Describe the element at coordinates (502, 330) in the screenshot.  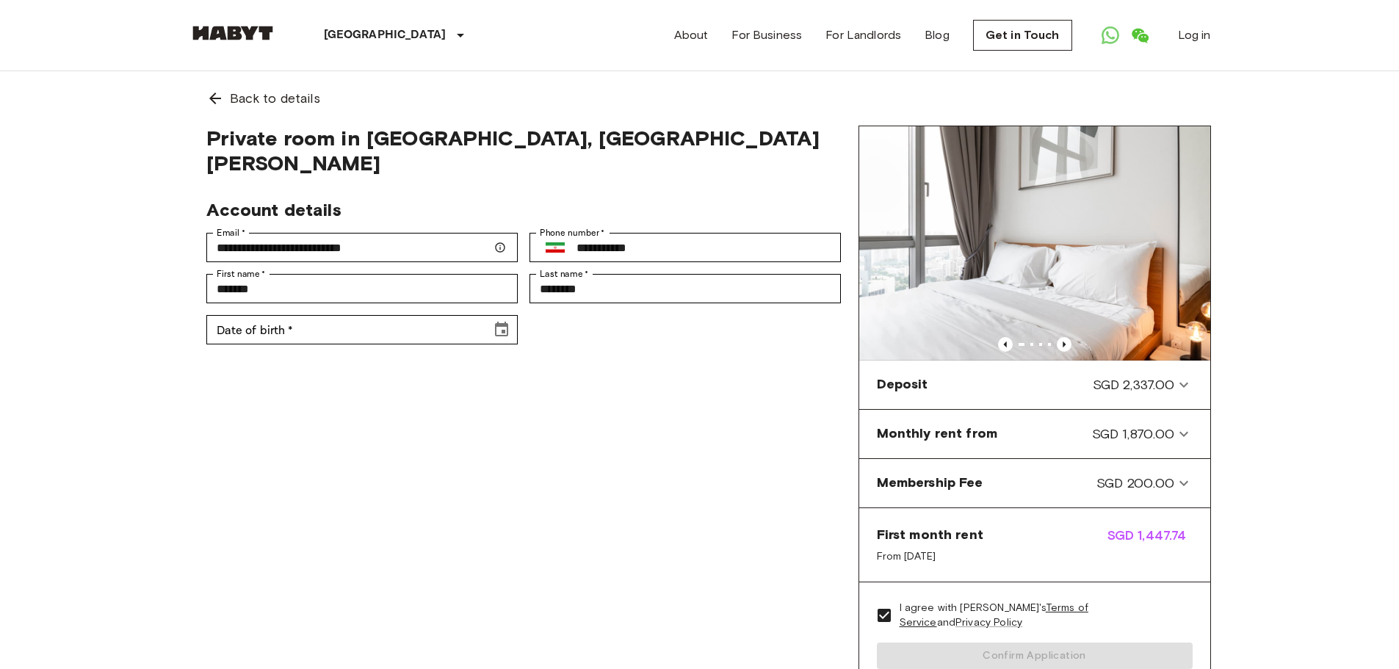
I see `button: Choose date` at that location.